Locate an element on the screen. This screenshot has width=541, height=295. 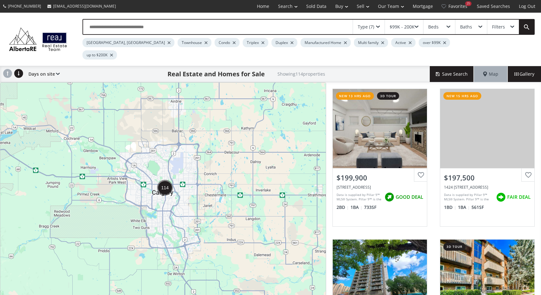
div: Manufactured Home is located at coordinates (325, 42).